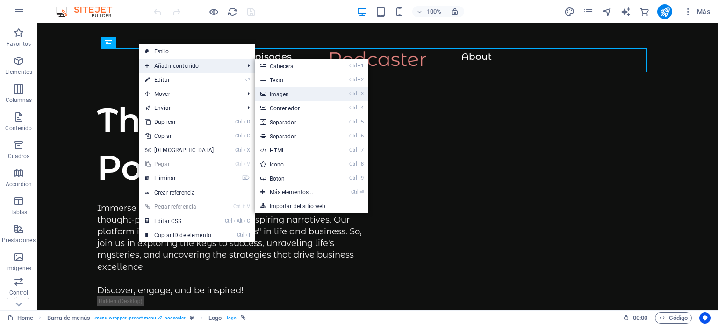 This screenshot has width=718, height=325. Describe the element at coordinates (190, 66) in the screenshot. I see `span: Añadir contenido` at that location.